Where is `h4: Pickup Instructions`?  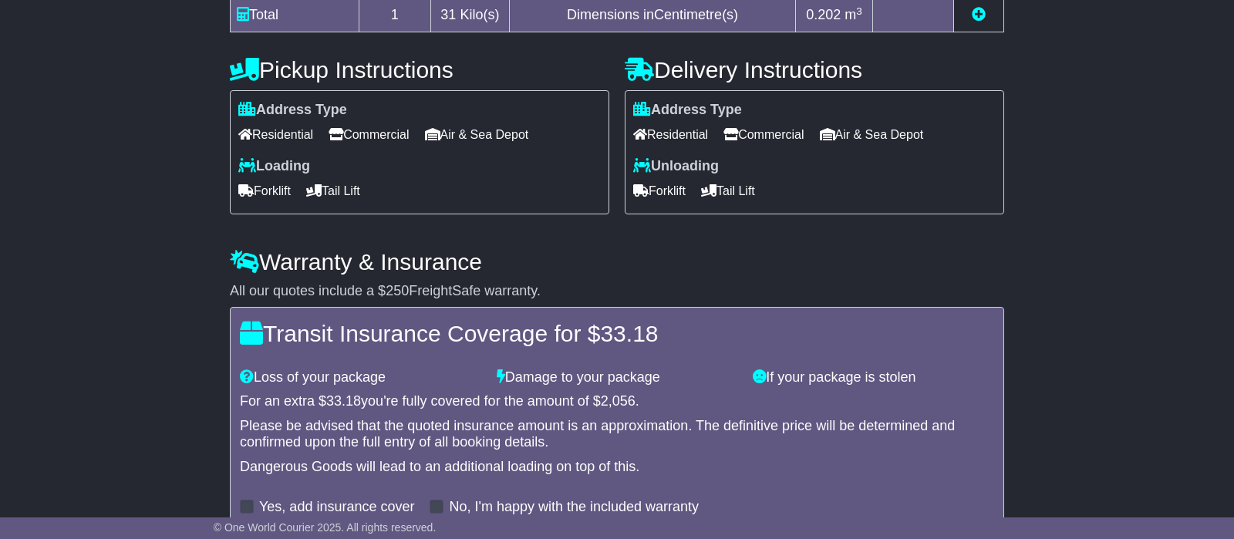
h4: Pickup Instructions is located at coordinates (420, 69).